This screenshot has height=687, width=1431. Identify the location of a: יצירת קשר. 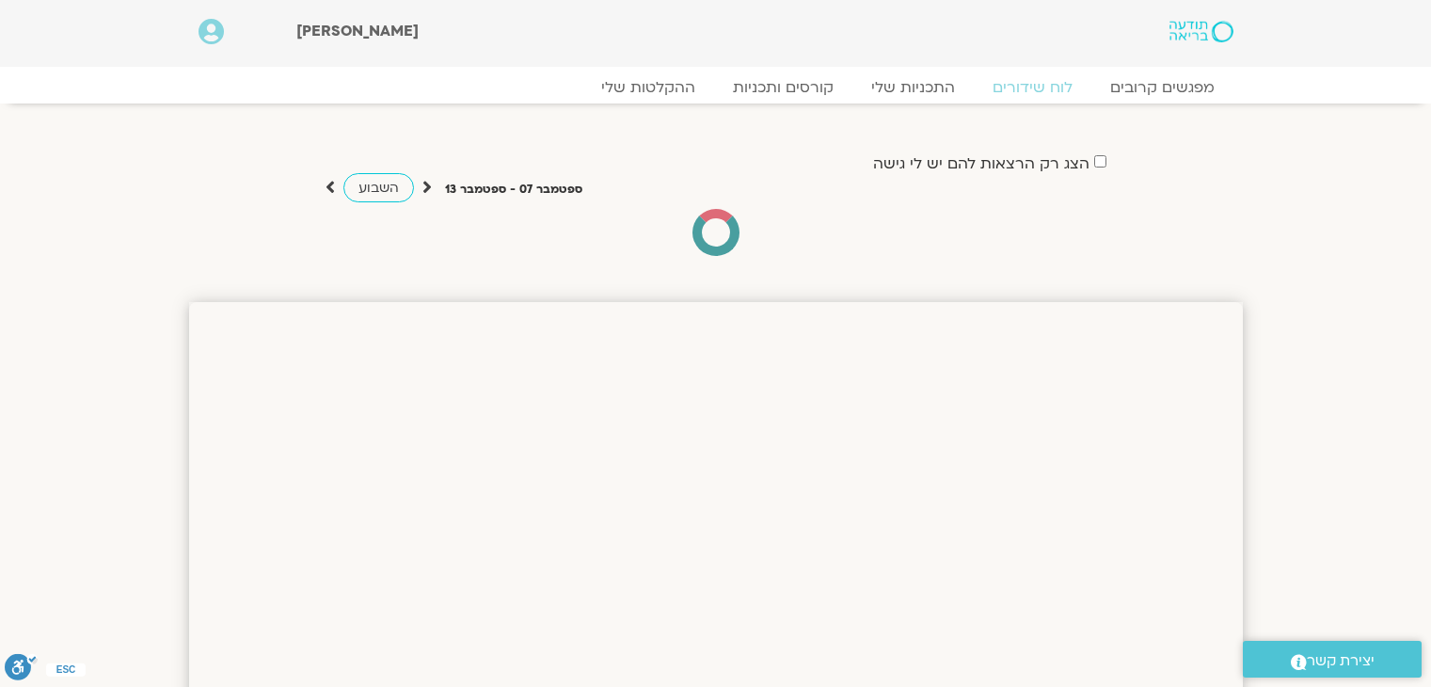
(1332, 659).